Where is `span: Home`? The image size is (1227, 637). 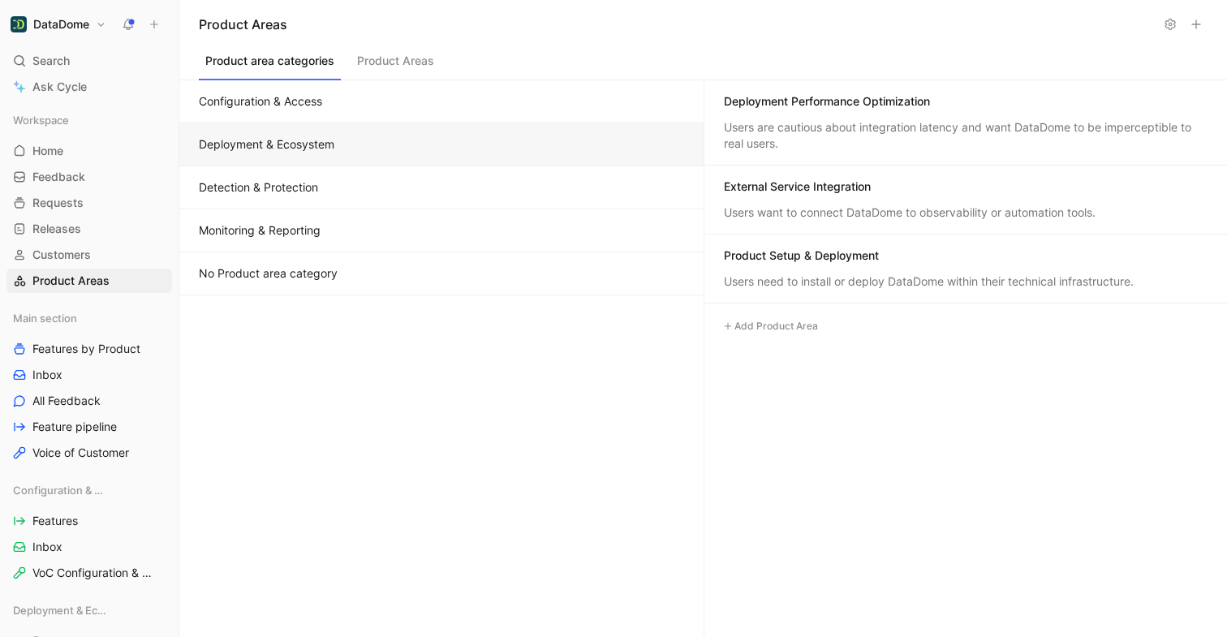 span: Home is located at coordinates (48, 151).